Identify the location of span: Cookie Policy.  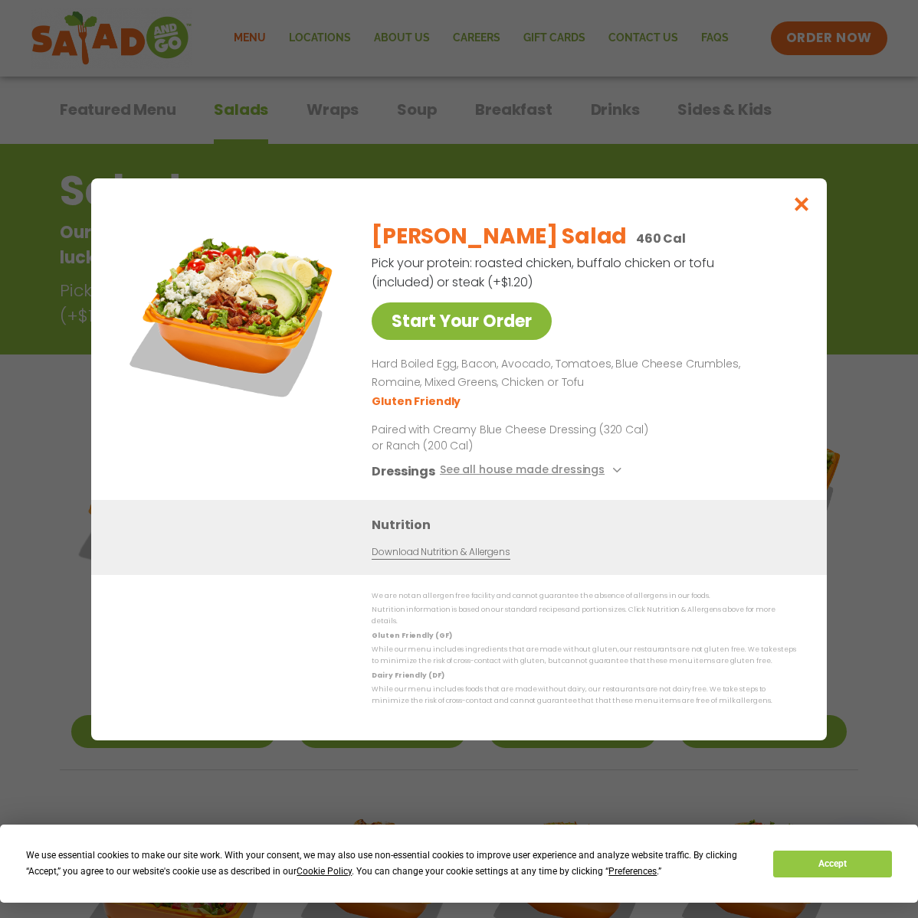
(324, 872).